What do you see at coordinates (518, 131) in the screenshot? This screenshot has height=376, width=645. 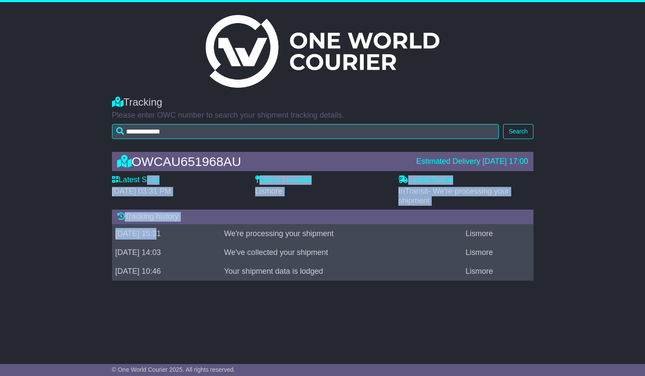 I see `button: Search` at bounding box center [518, 131].